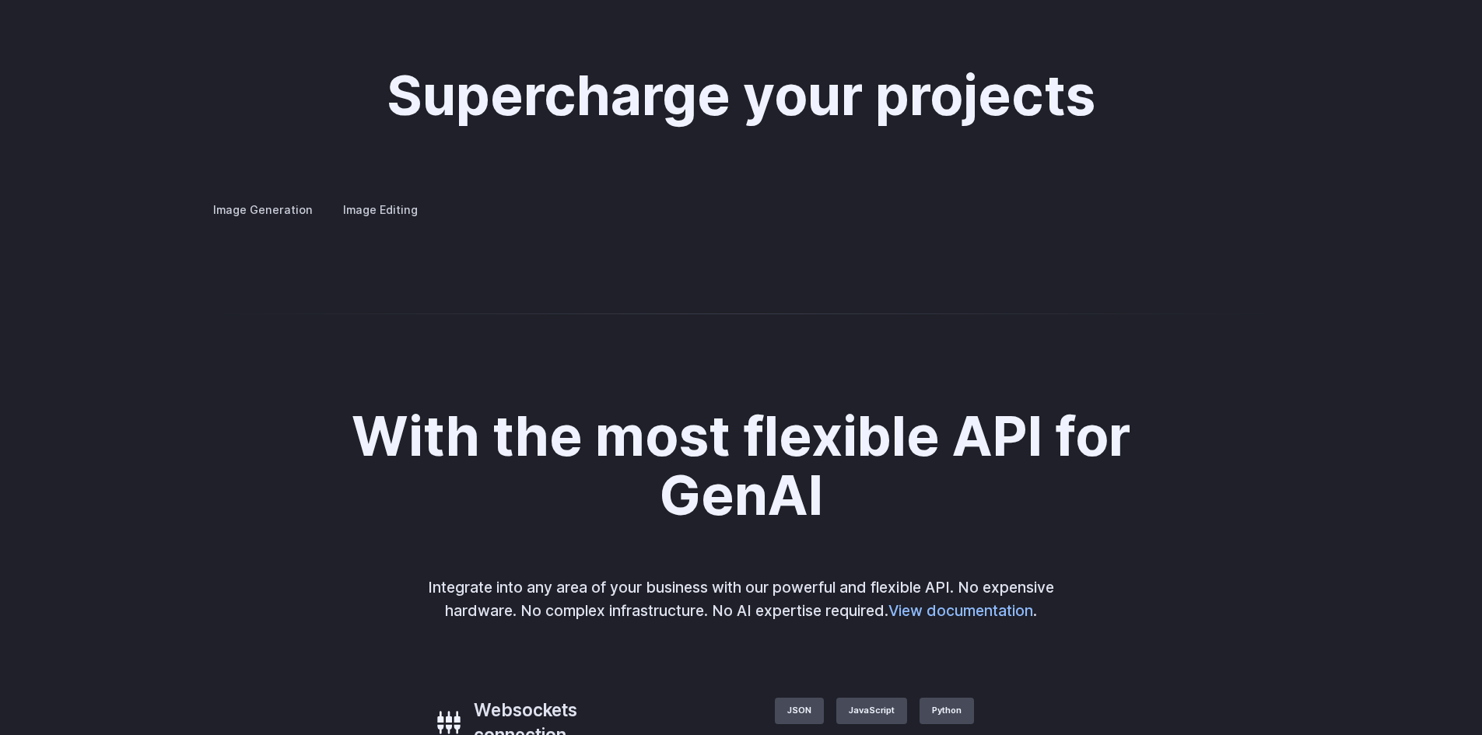 This screenshot has height=735, width=1482. What do you see at coordinates (946, 711) in the screenshot?
I see `label: Python` at bounding box center [946, 711].